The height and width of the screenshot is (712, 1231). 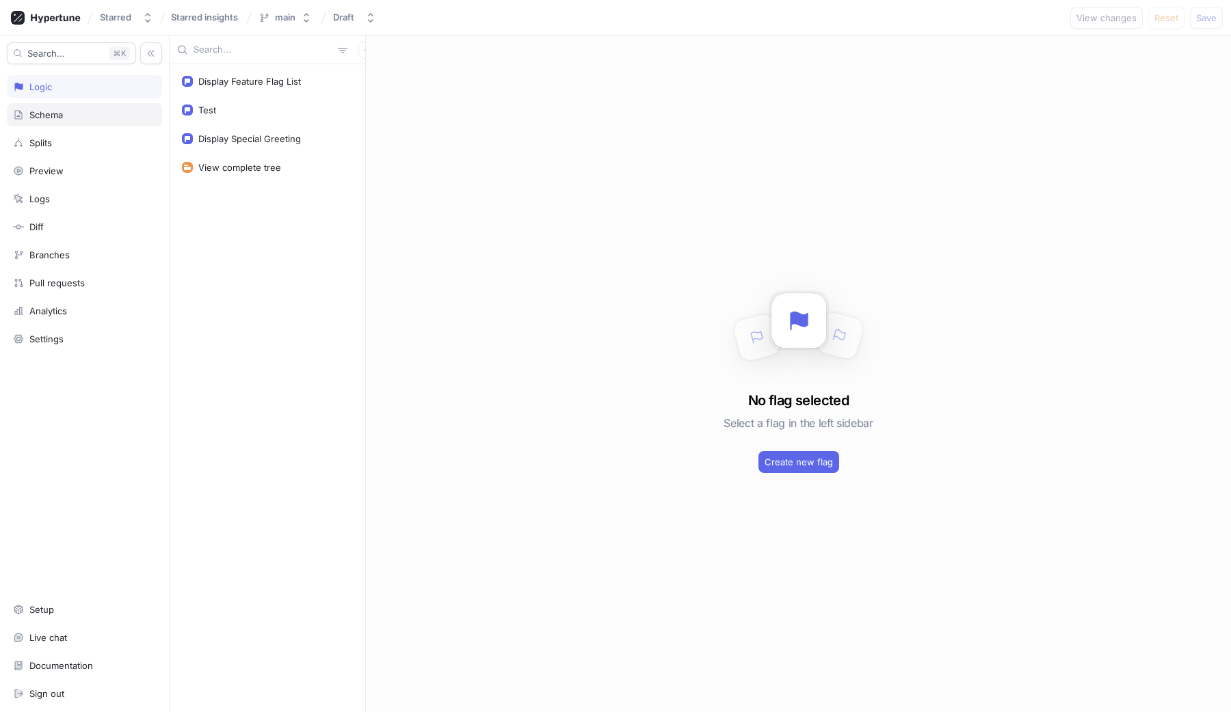 What do you see at coordinates (46, 171) in the screenshot?
I see `div: Preview` at bounding box center [46, 171].